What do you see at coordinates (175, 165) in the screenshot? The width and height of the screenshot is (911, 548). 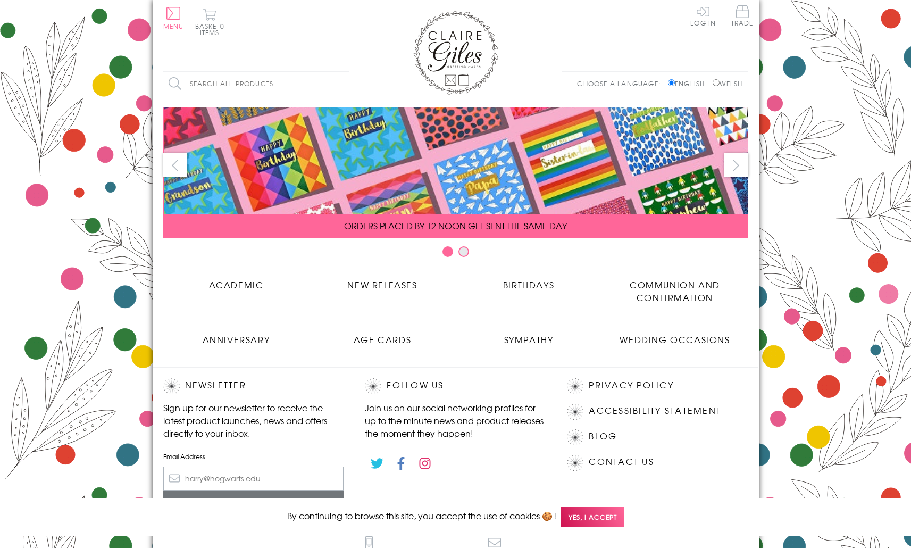 I see `button: prev` at bounding box center [175, 165].